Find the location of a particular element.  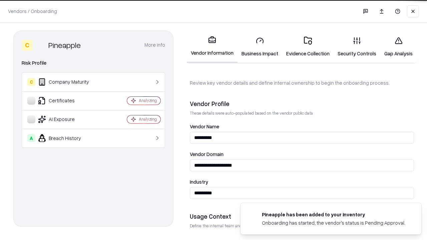

img: Pineapple is located at coordinates (40, 45).